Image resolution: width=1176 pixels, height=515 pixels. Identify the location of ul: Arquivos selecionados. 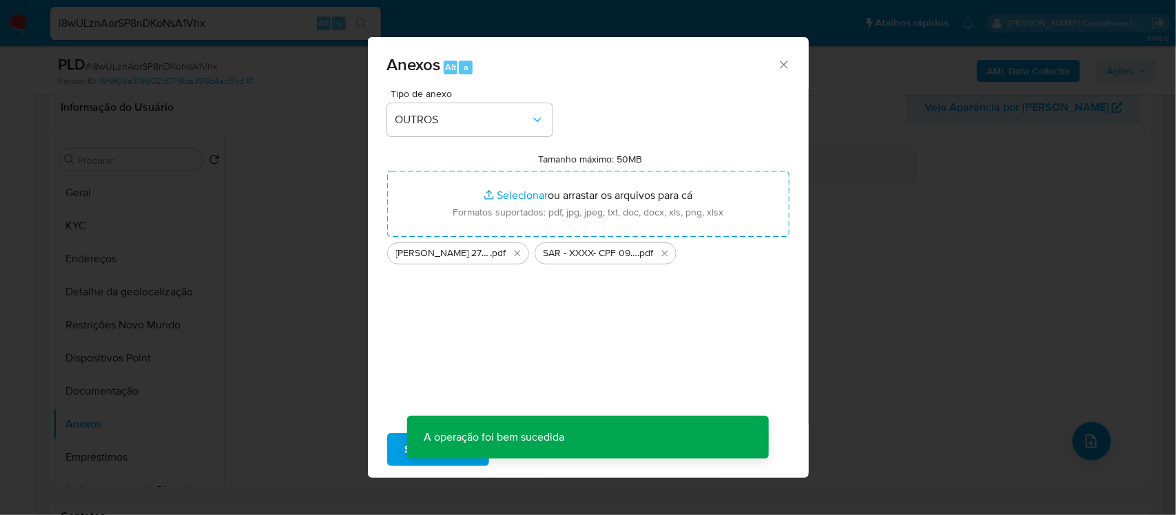
(588, 251).